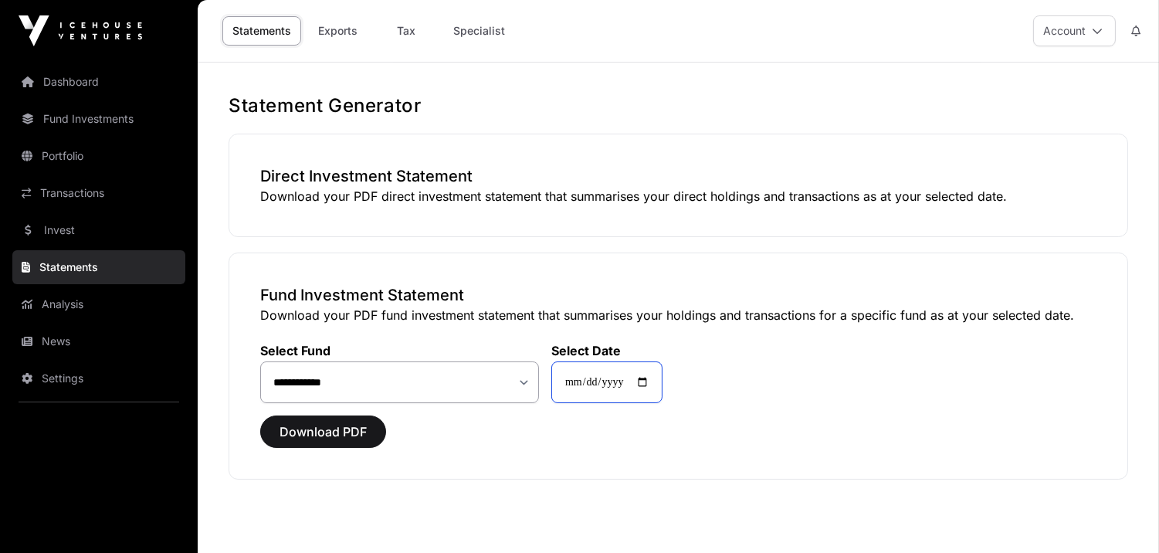 This screenshot has width=1159, height=553. Describe the element at coordinates (678, 106) in the screenshot. I see `h1: Statement Generator` at that location.